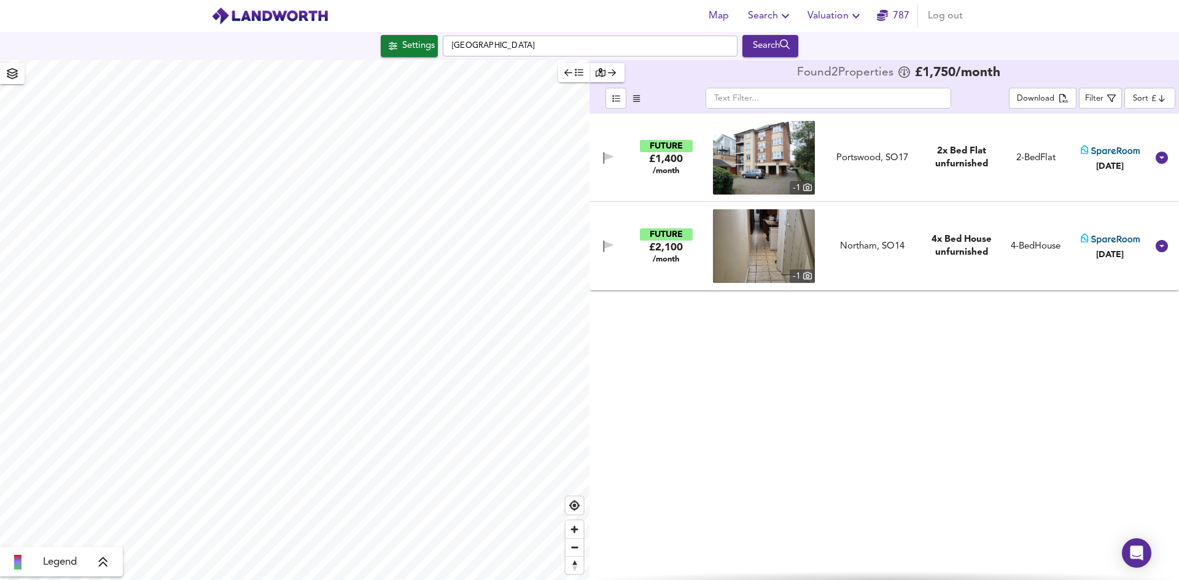  What do you see at coordinates (945, 16) in the screenshot?
I see `button: Log out` at bounding box center [945, 16].